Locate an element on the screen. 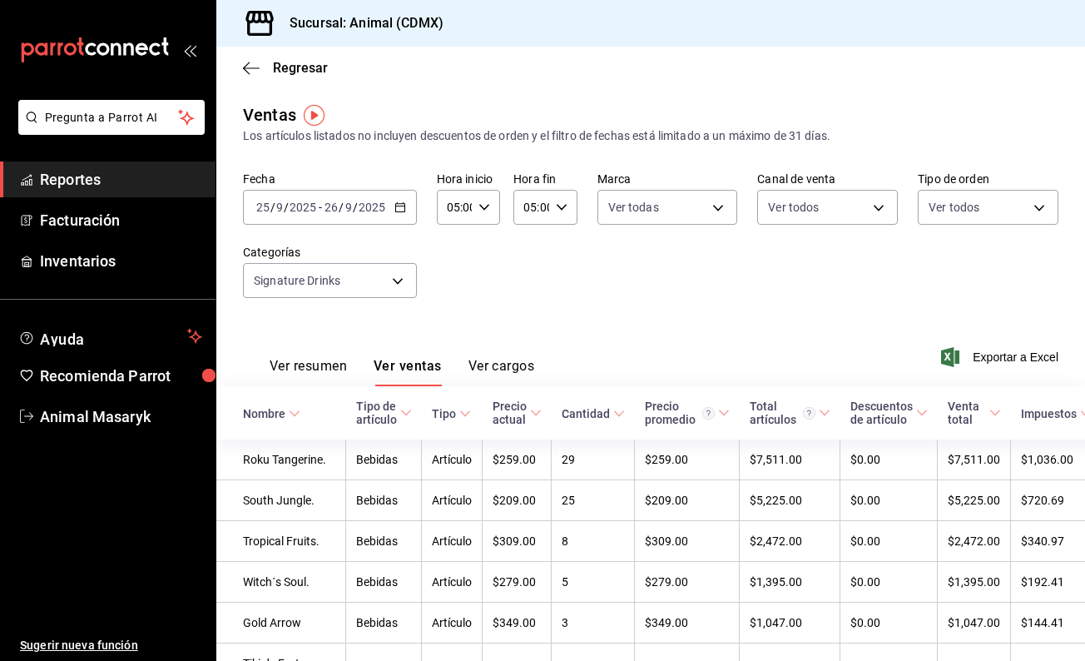  td: $7,511.00 is located at coordinates (975, 459).